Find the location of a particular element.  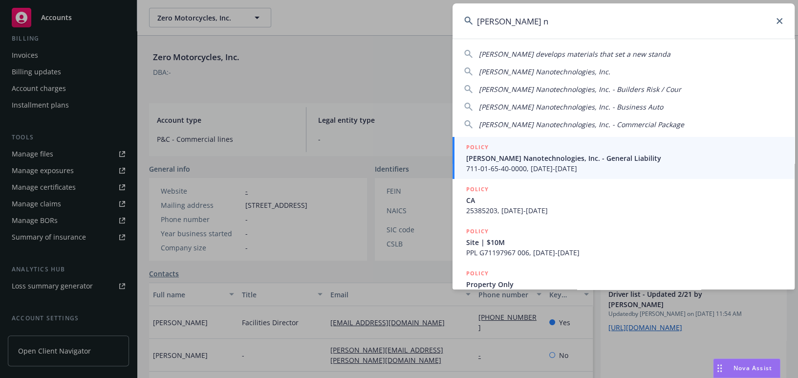

span: Property Only is located at coordinates (624, 284).